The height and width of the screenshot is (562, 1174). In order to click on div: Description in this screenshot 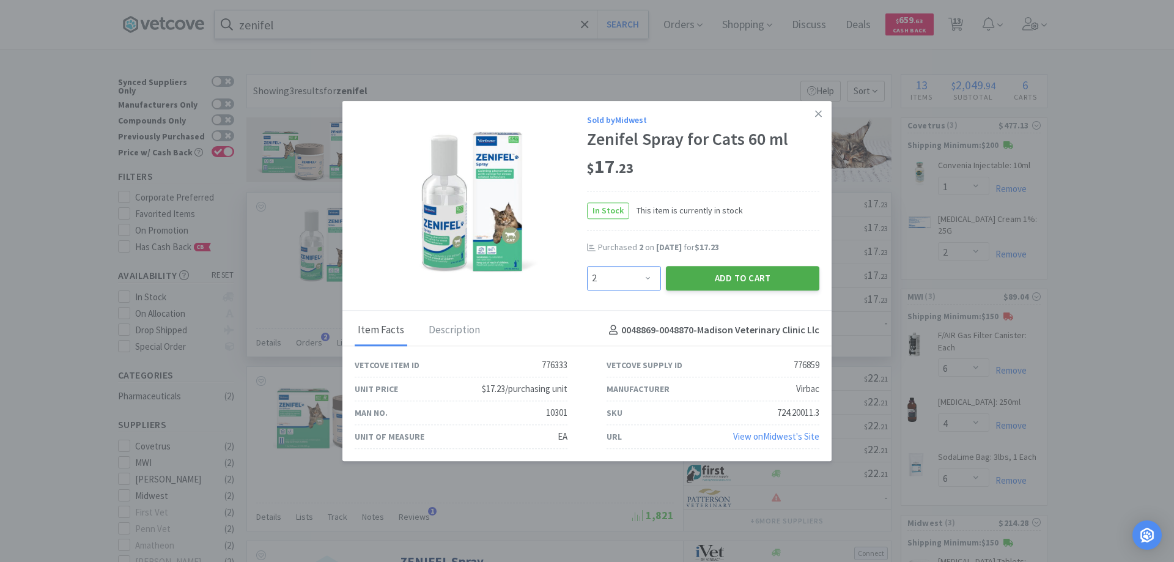, I will do `click(454, 331)`.